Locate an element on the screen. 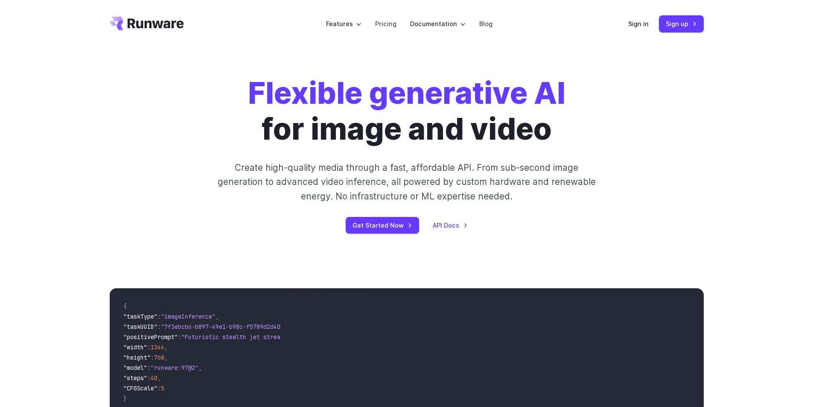 This screenshot has height=407, width=813. p: Create high-quality media through a fast, affordable API. From sub-second image generation to adv... is located at coordinates (407, 182).